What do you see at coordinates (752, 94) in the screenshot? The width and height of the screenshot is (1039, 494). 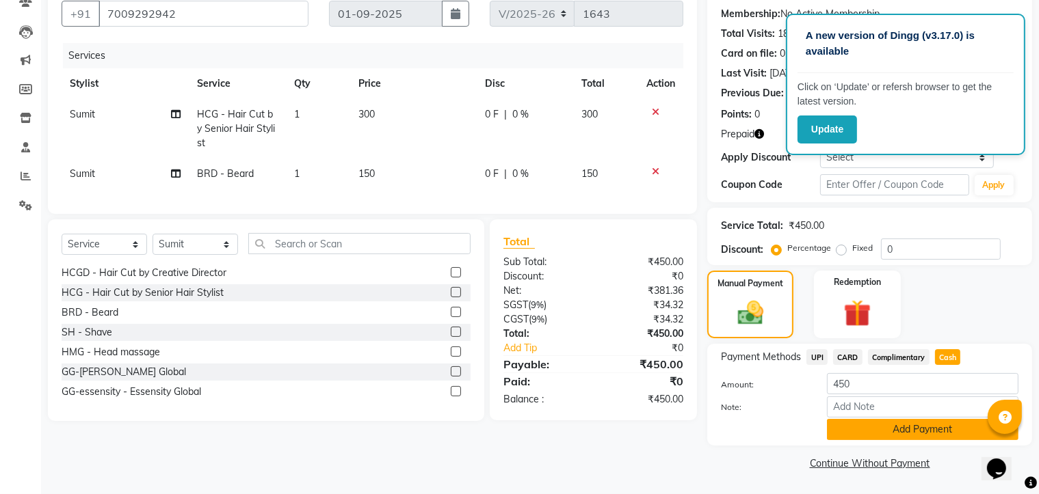 I see `div: Previous Due:` at bounding box center [752, 94].